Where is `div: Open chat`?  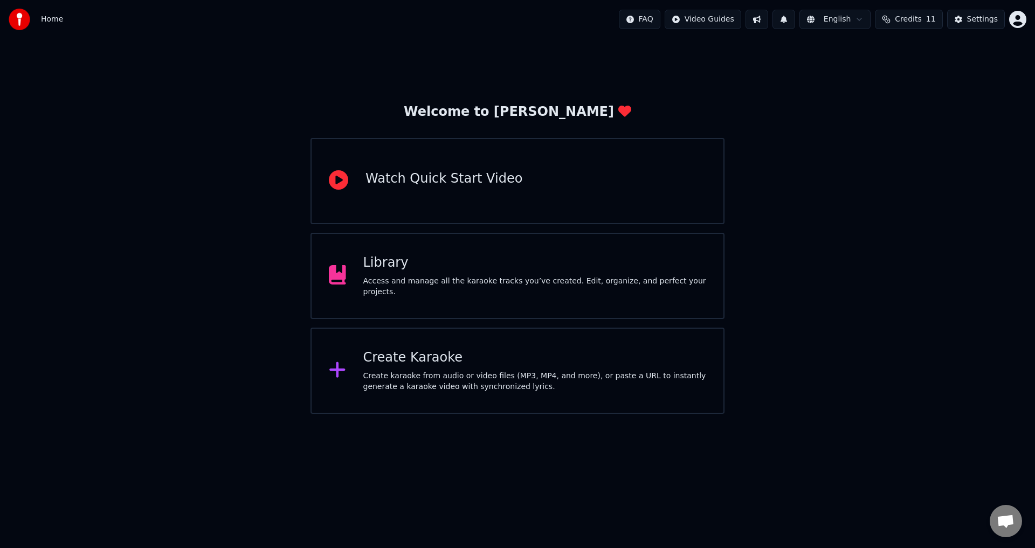
div: Open chat is located at coordinates (1006, 521).